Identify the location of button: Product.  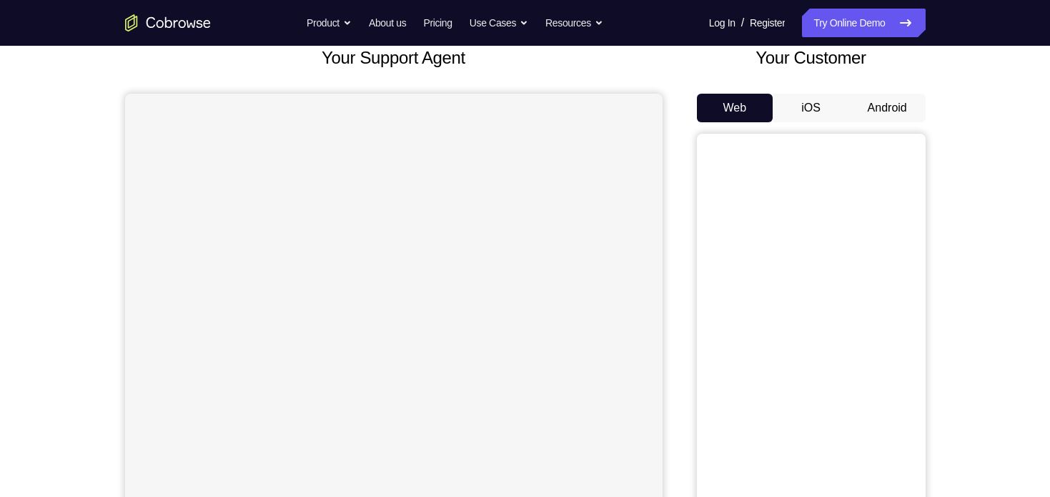
(329, 23).